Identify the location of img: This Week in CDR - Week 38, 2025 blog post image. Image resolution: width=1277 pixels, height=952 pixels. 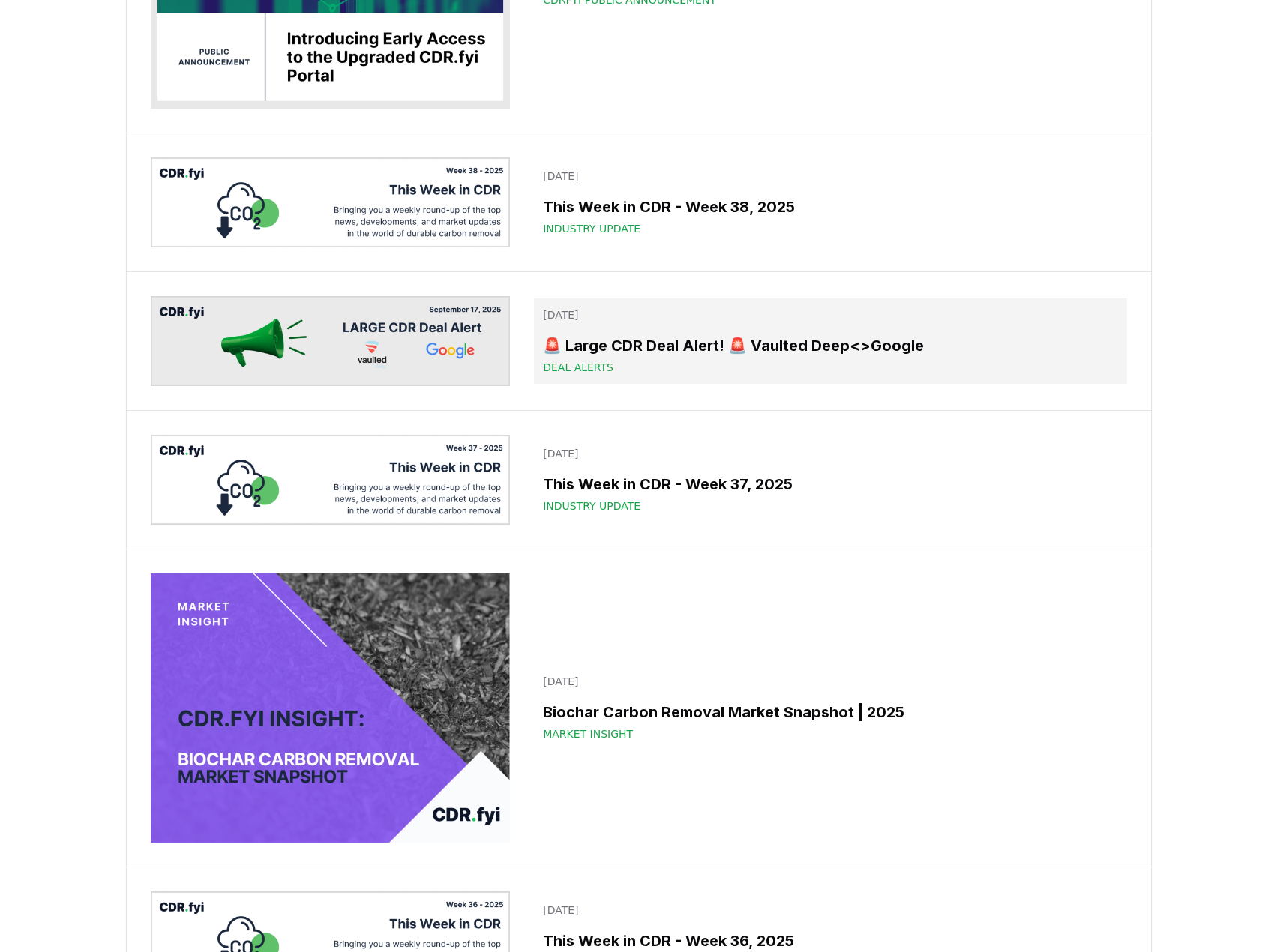
(331, 202).